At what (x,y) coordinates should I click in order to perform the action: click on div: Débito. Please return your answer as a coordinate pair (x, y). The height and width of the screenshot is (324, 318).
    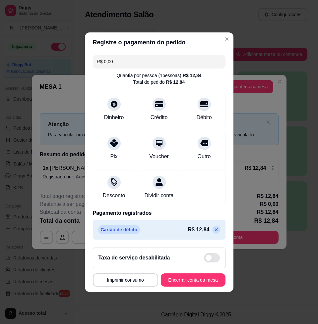
    Looking at the image, I should click on (204, 118).